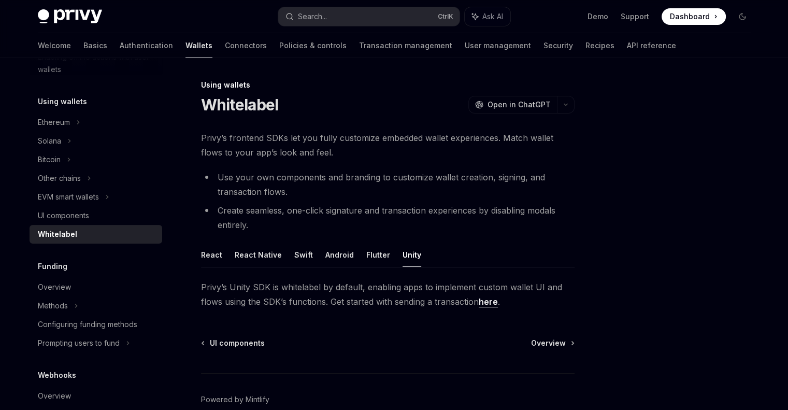 The height and width of the screenshot is (410, 788). Describe the element at coordinates (62, 102) in the screenshot. I see `h5: Using wallets` at that location.